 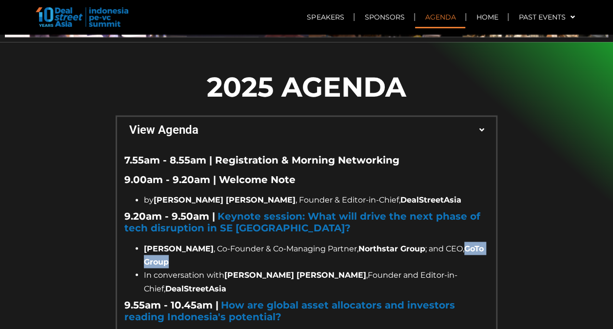 I want to click on strong: How are global asset allocators and investors reading Indonesia's potential?, so click(x=290, y=310).